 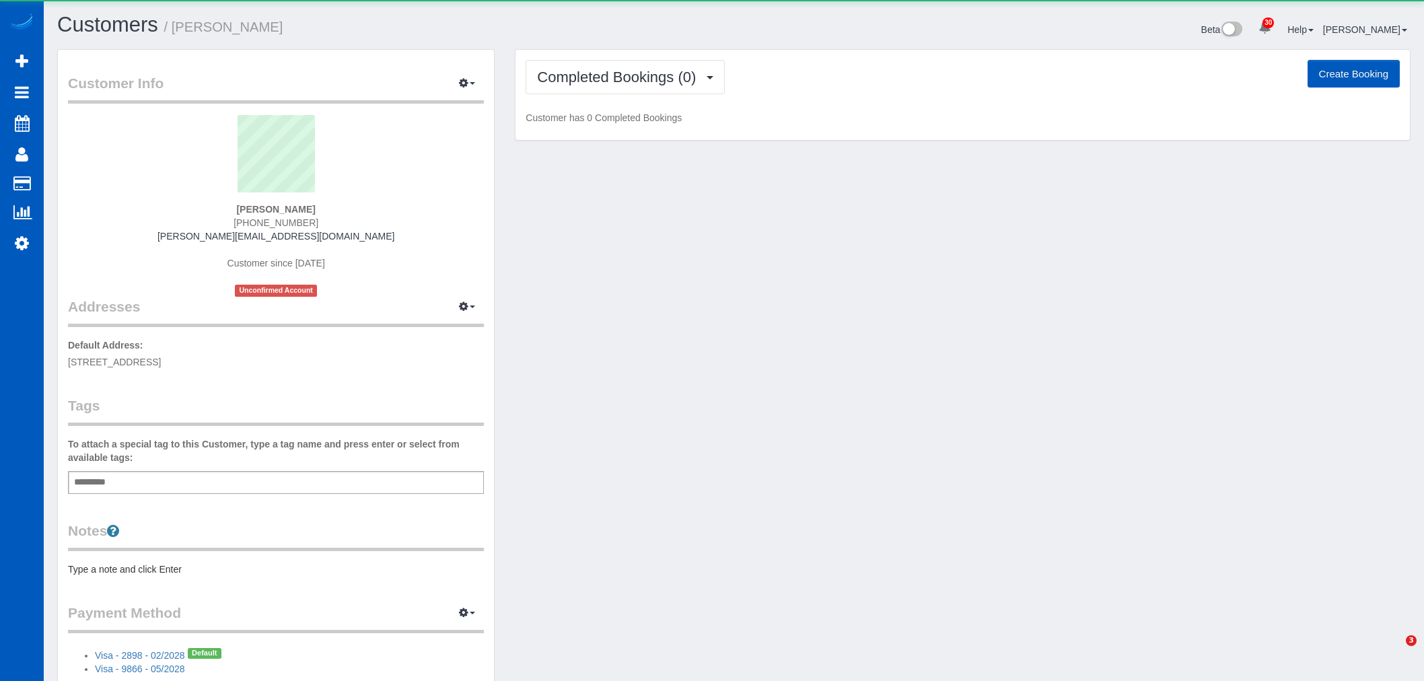 What do you see at coordinates (140, 655) in the screenshot?
I see `a: Visa - 2898 - 02/2028` at bounding box center [140, 655].